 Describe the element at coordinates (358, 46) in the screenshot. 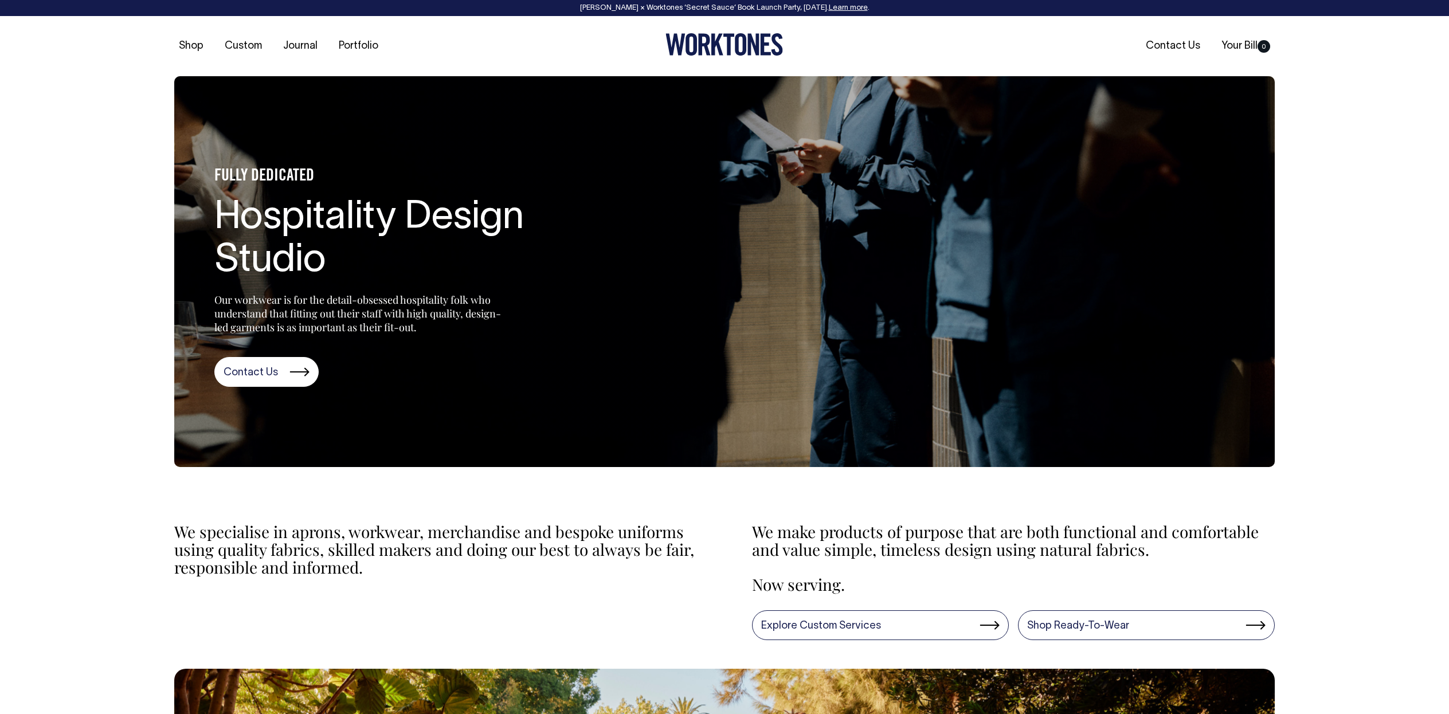

I see `a: Portfolio` at that location.